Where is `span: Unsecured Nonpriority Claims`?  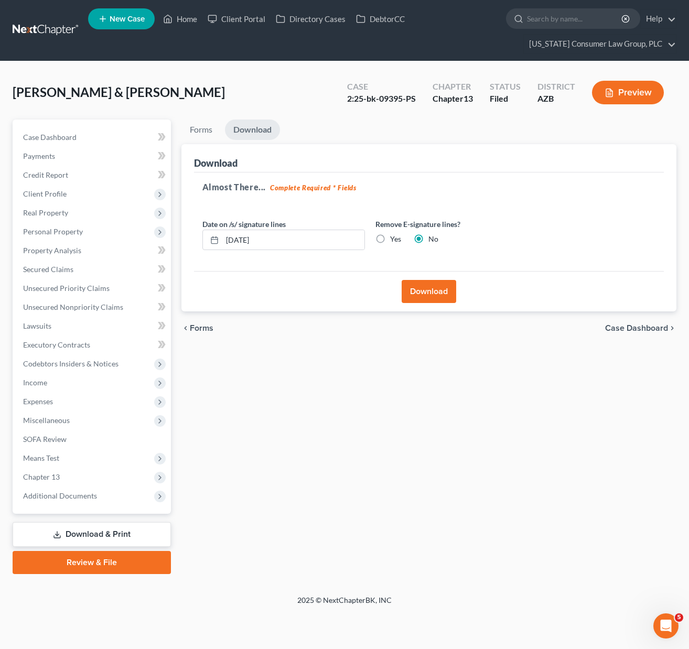 span: Unsecured Nonpriority Claims is located at coordinates (73, 307).